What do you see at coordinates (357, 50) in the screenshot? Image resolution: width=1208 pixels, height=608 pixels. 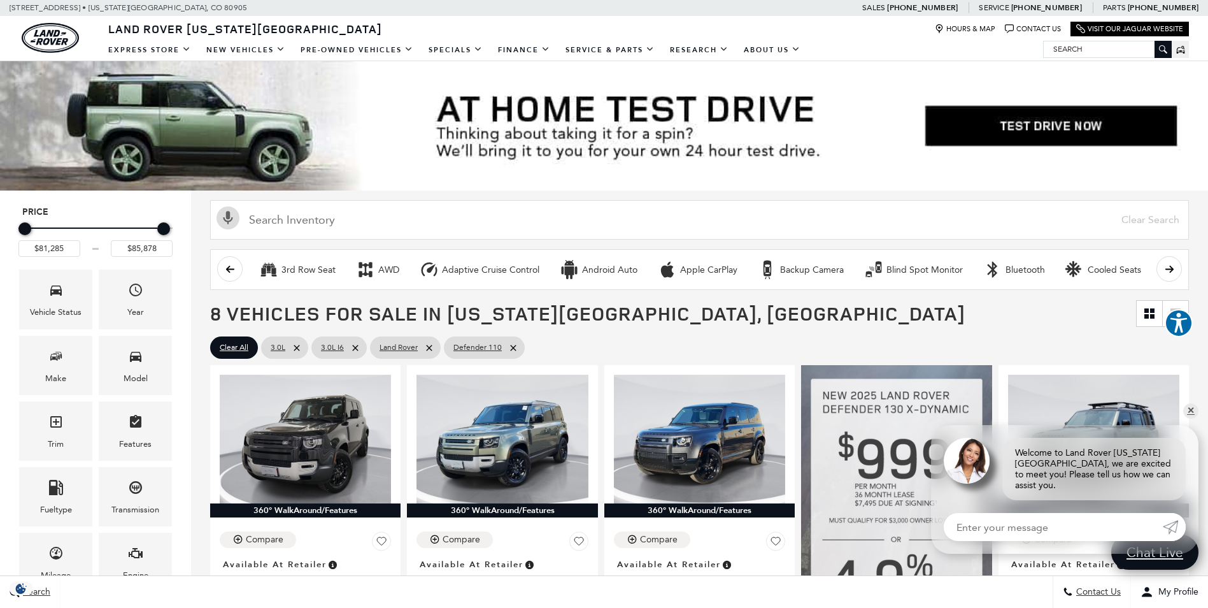 I see `a: Pre-Owned Vehicles` at bounding box center [357, 50].